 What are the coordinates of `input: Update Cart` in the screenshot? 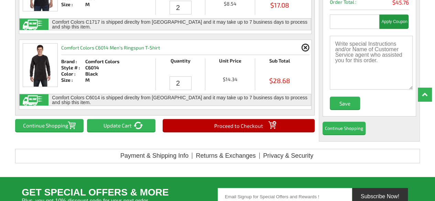 It's located at (121, 125).